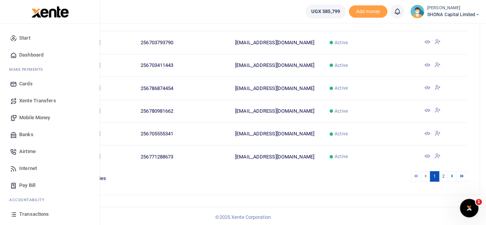 The width and height of the screenshot is (486, 225). I want to click on a: 2, so click(444, 176).